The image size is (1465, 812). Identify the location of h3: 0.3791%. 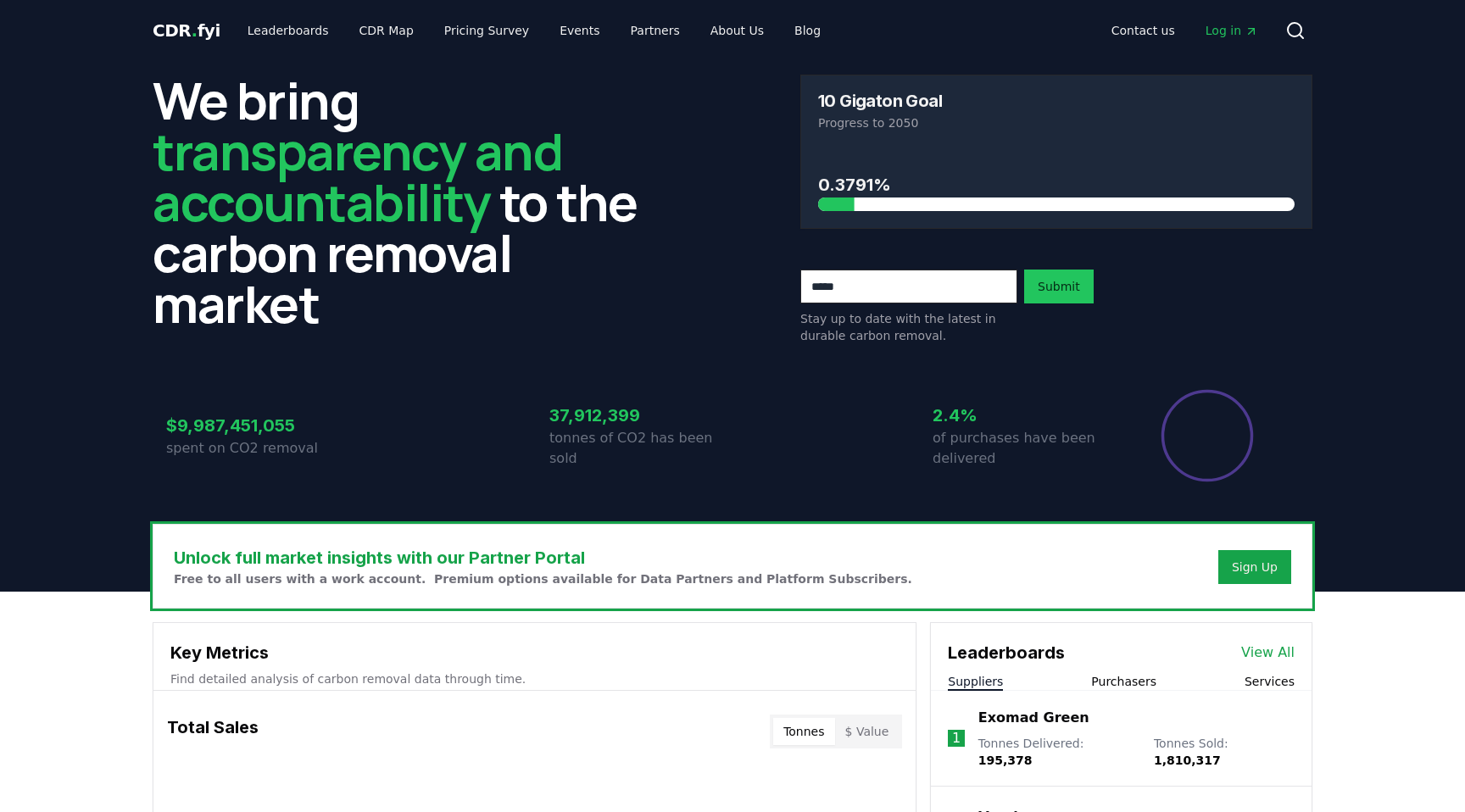
(1057, 184).